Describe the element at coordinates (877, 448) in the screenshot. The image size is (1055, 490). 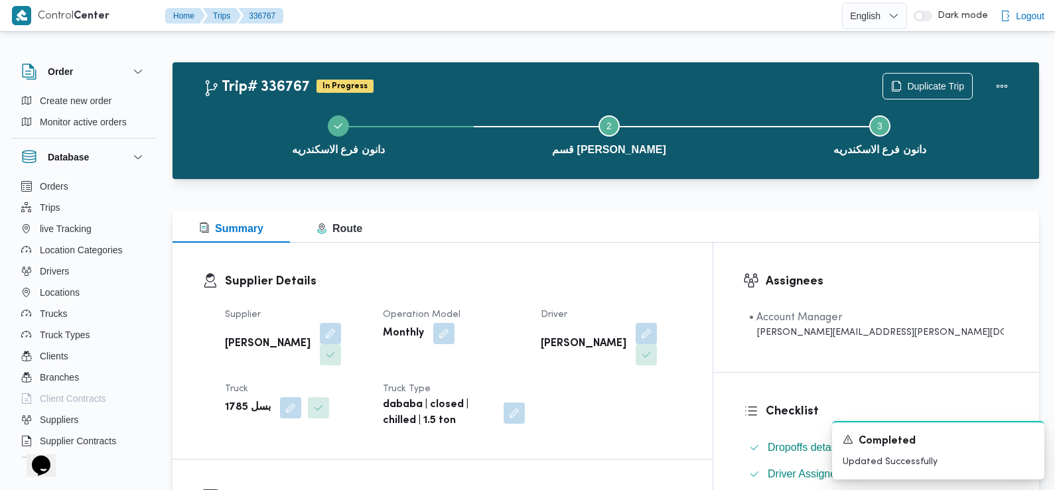
I see `button: Dropoffs details entered` at that location.